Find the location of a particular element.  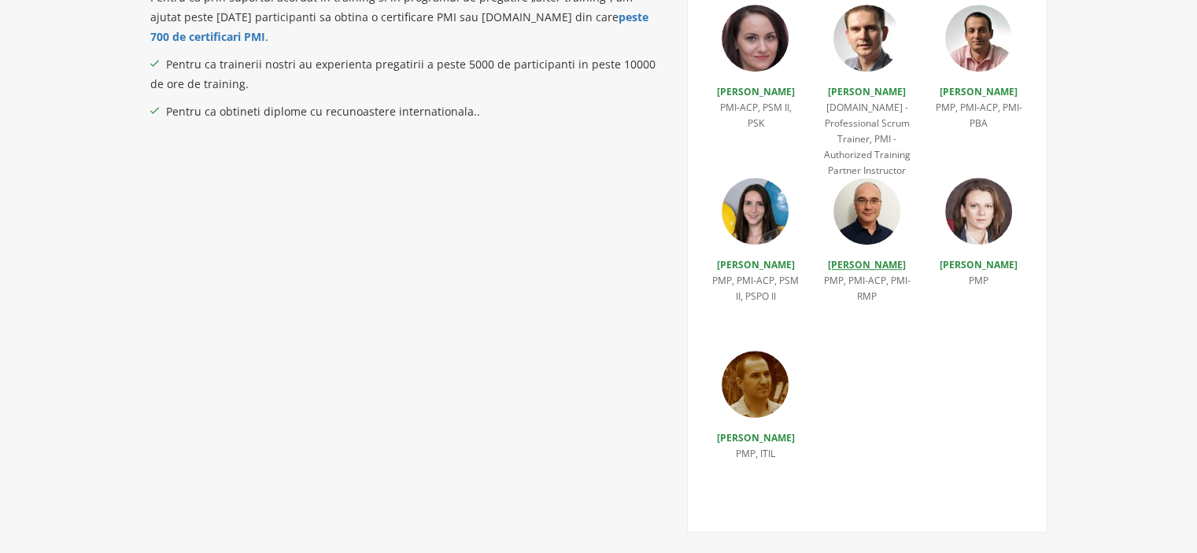

li: Pentru ca obtineti diplome cu recunoastere internationala.. is located at coordinates (407, 111).